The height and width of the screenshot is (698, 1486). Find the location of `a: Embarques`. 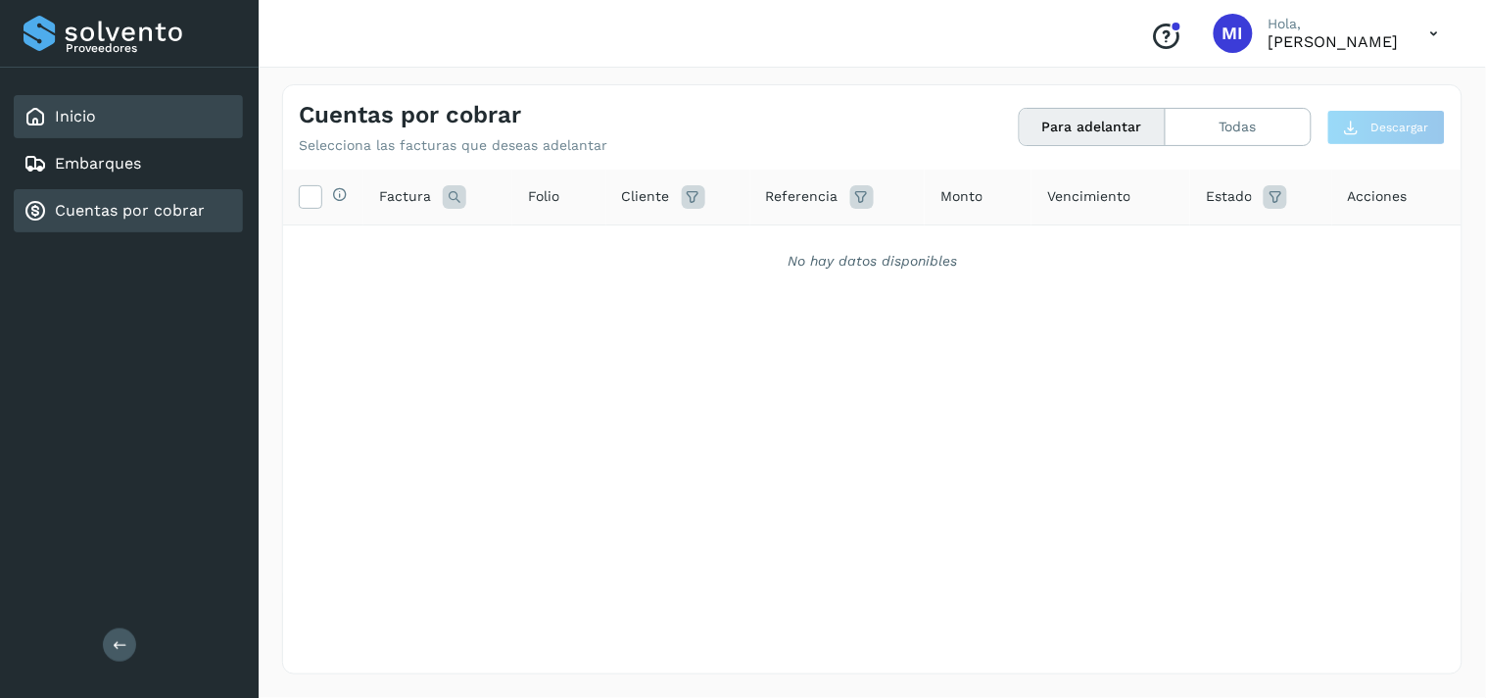

a: Embarques is located at coordinates (98, 163).